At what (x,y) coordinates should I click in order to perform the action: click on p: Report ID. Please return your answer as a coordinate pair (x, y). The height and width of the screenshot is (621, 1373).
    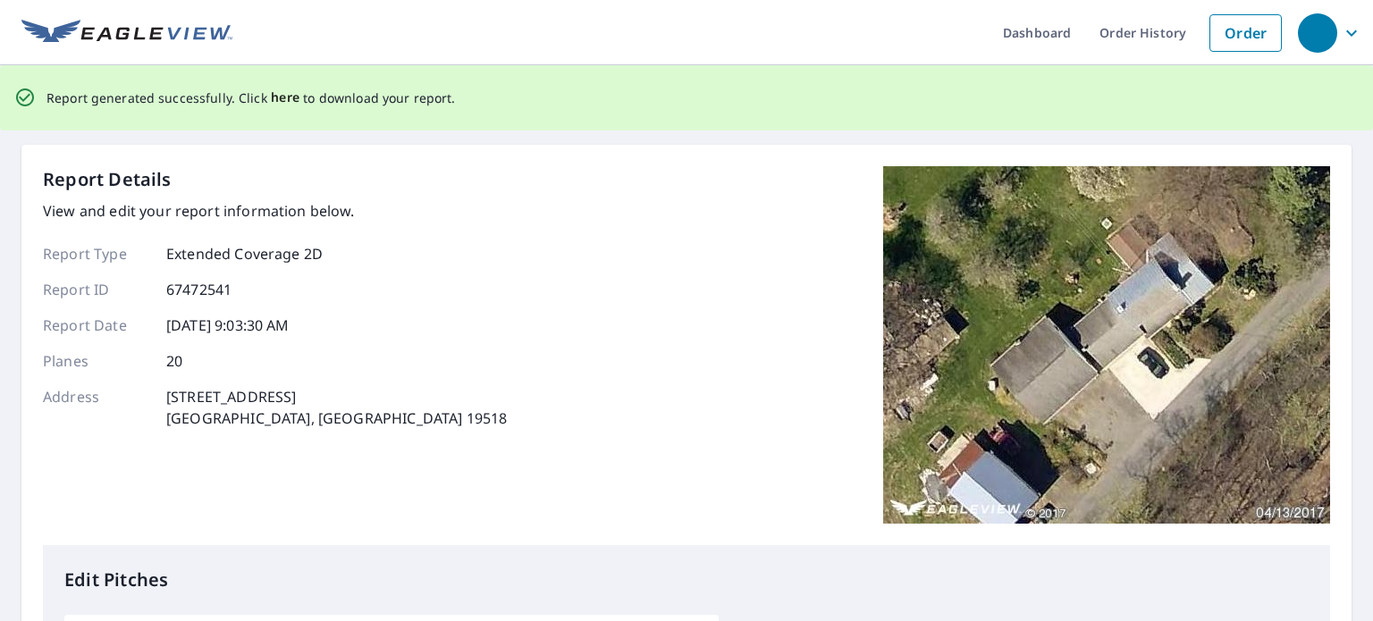
    Looking at the image, I should click on (97, 290).